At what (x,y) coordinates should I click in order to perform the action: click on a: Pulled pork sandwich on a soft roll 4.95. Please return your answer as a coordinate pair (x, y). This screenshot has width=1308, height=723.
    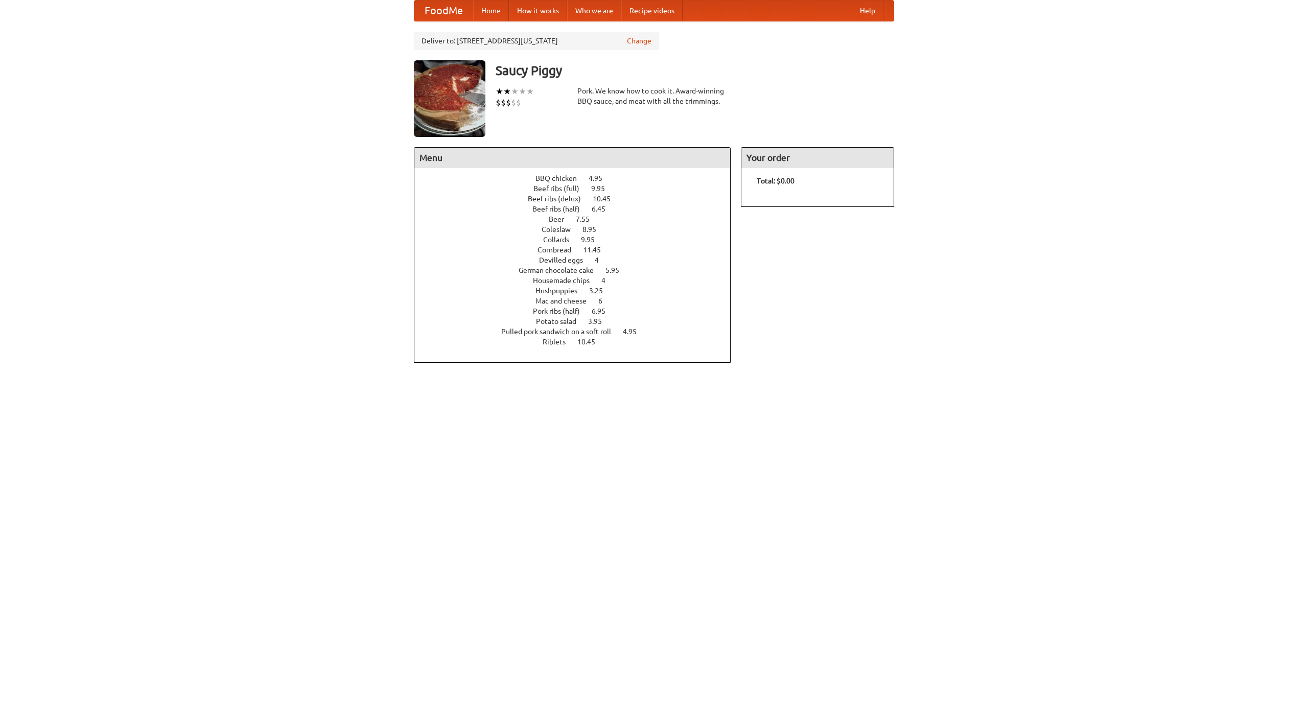
    Looking at the image, I should click on (578, 331).